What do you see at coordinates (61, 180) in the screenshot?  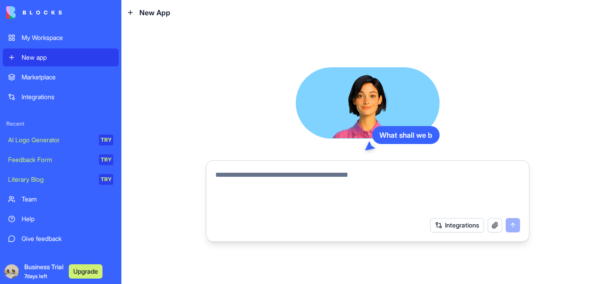 I see `a: Literary BlogTRY` at bounding box center [61, 180].